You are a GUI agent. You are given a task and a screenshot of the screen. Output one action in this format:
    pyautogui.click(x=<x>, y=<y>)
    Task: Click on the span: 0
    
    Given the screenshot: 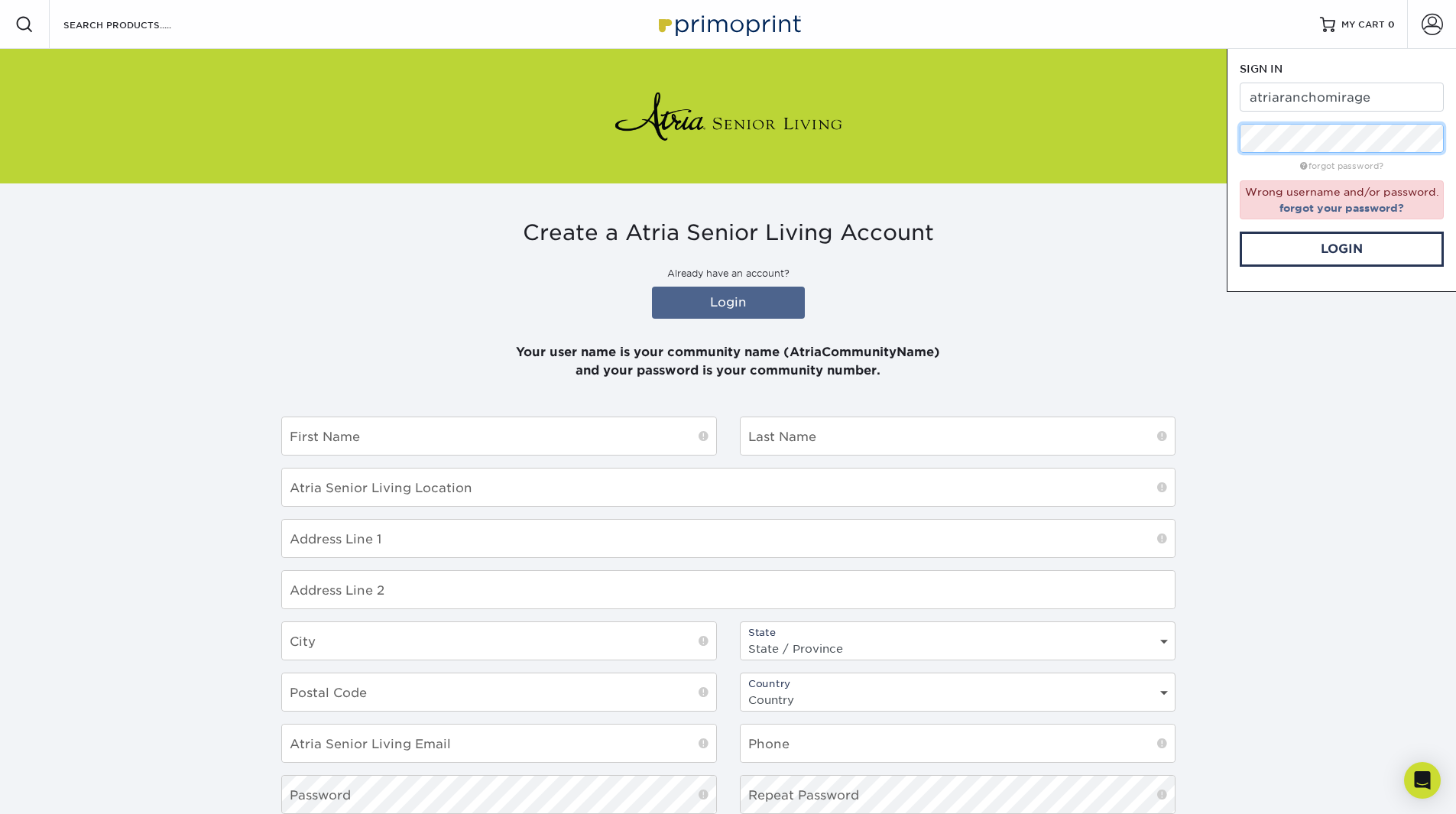 What is the action you would take?
    pyautogui.click(x=1391, y=24)
    